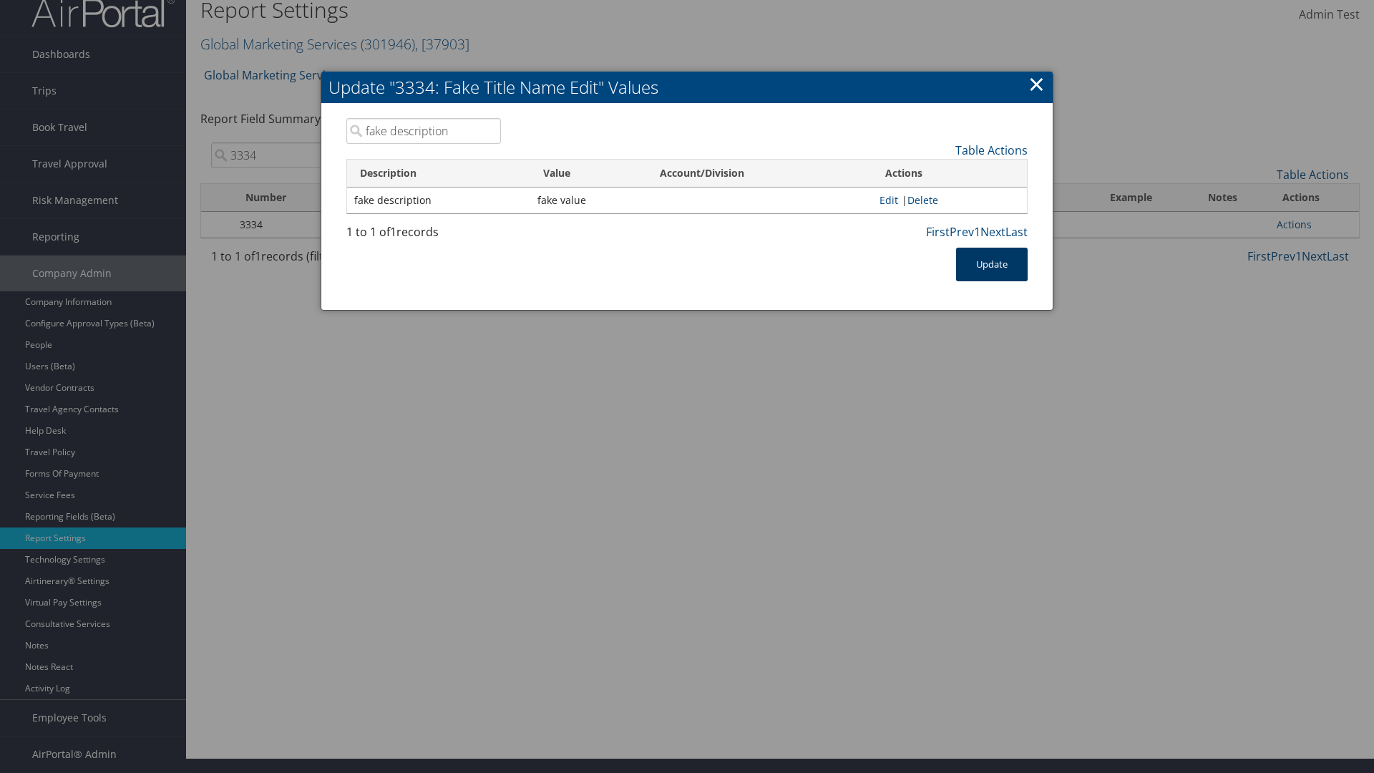 The image size is (1374, 773). Describe the element at coordinates (950, 173) in the screenshot. I see `th: Actions` at that location.